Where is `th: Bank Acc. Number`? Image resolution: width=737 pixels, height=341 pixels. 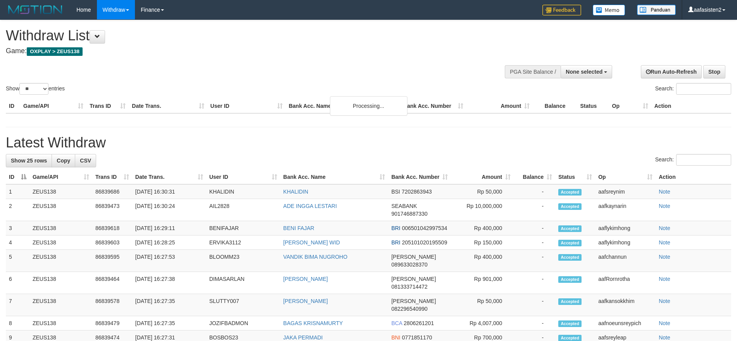 th: Bank Acc. Number is located at coordinates (433, 106).